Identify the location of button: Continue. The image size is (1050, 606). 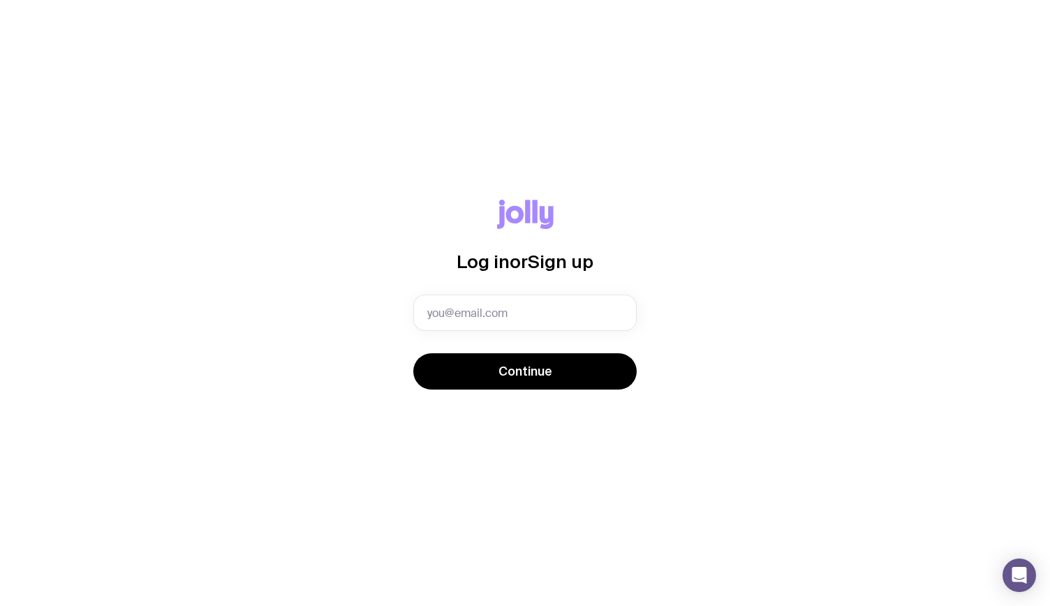
(525, 371).